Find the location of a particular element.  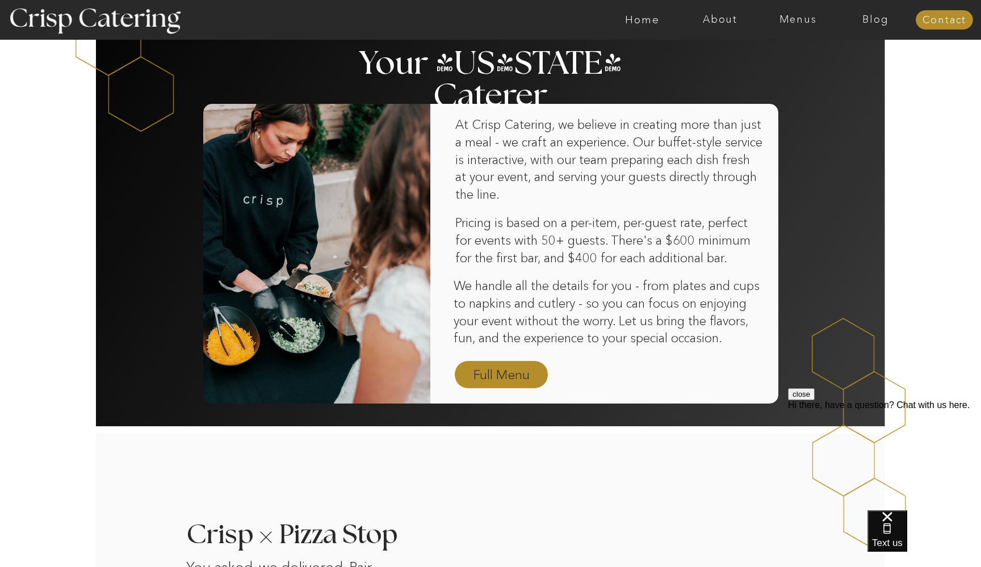

nav: Contact is located at coordinates (944, 20).